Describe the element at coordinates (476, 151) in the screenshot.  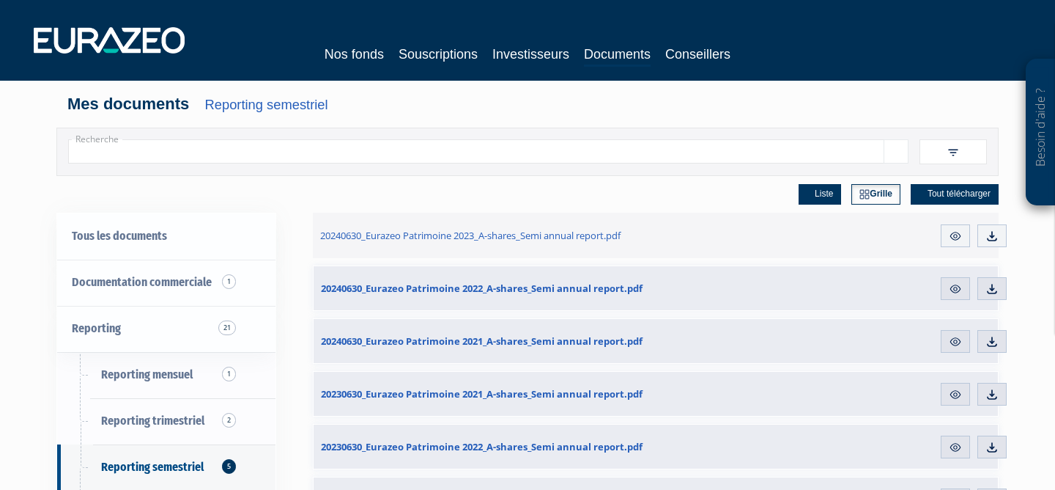
I see `input: Recherche` at that location.